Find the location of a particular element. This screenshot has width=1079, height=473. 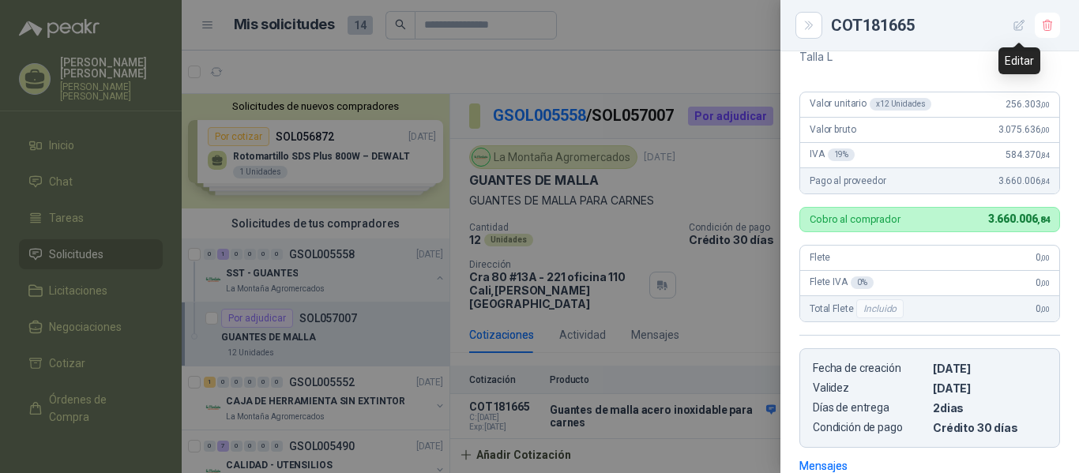

p: Crédito 30 días is located at coordinates (990, 427).